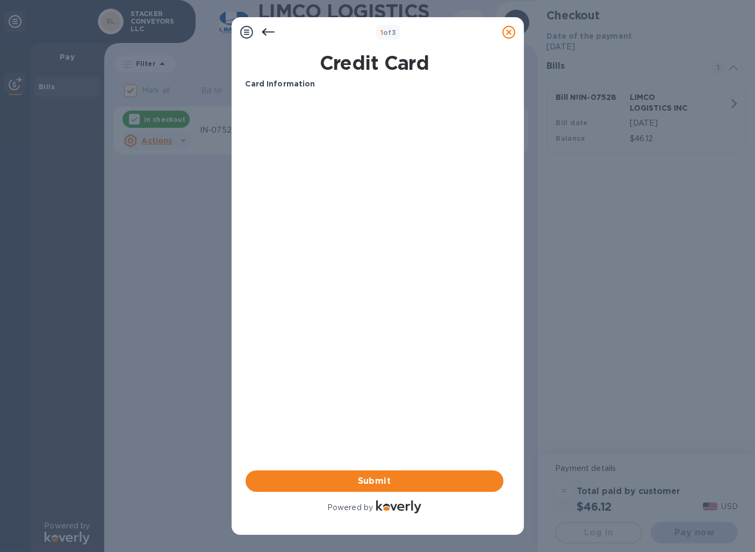 The height and width of the screenshot is (552, 755). Describe the element at coordinates (374, 481) in the screenshot. I see `button: Submit` at that location.